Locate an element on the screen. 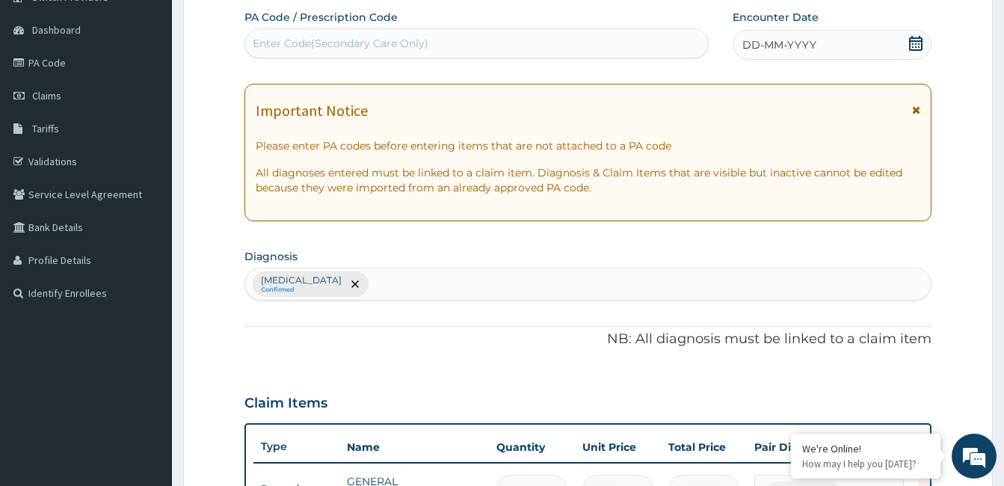  small: Confirmed is located at coordinates (301, 290).